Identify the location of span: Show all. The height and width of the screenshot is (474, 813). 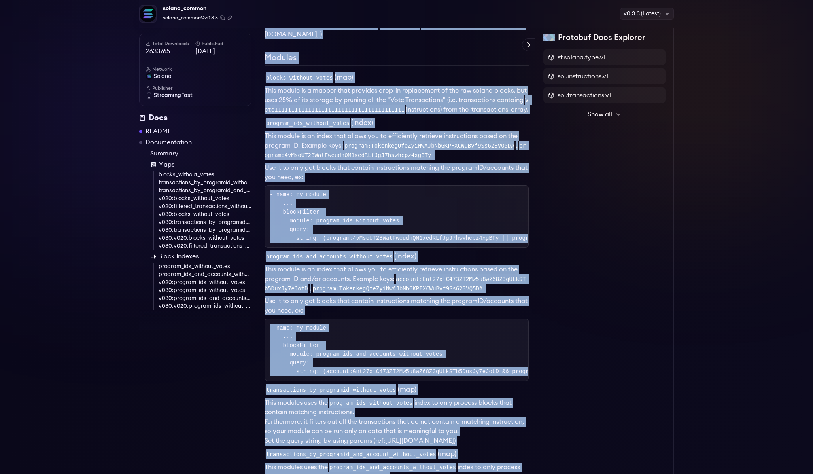
(600, 114).